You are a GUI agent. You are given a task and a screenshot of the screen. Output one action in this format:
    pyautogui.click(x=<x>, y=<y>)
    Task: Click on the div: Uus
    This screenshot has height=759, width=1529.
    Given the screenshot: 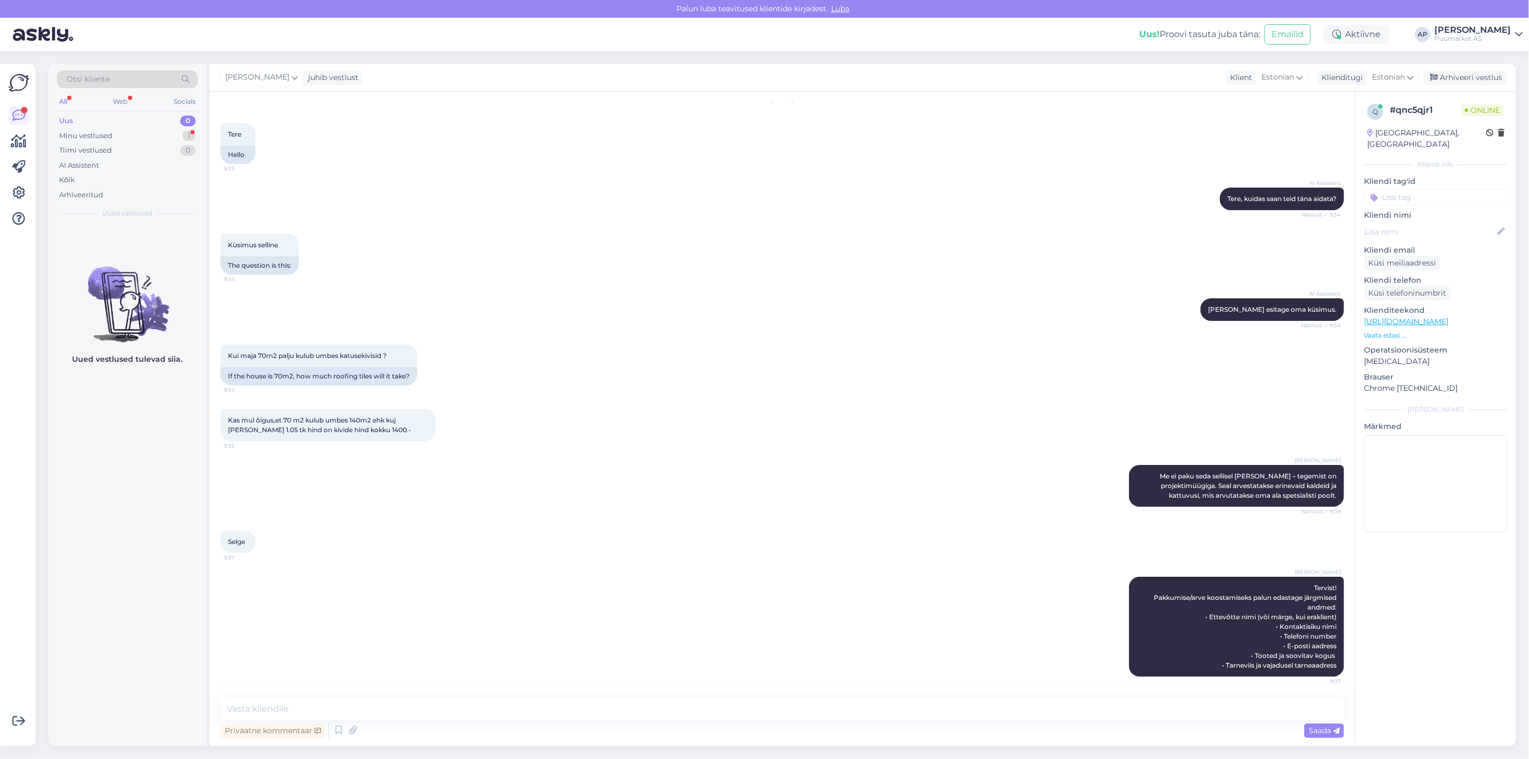 What is the action you would take?
    pyautogui.click(x=66, y=121)
    